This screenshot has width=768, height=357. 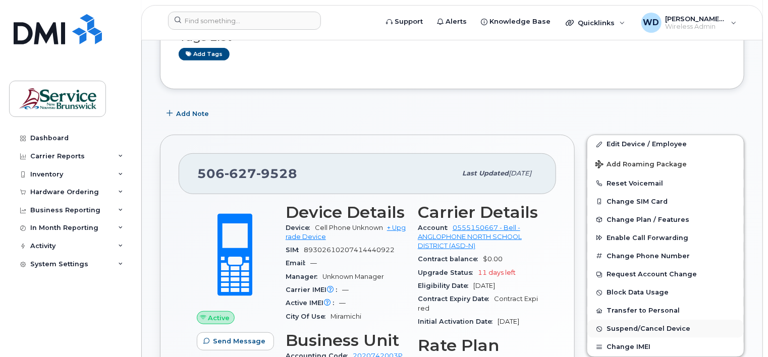 I want to click on a: Alerts, so click(x=451, y=22).